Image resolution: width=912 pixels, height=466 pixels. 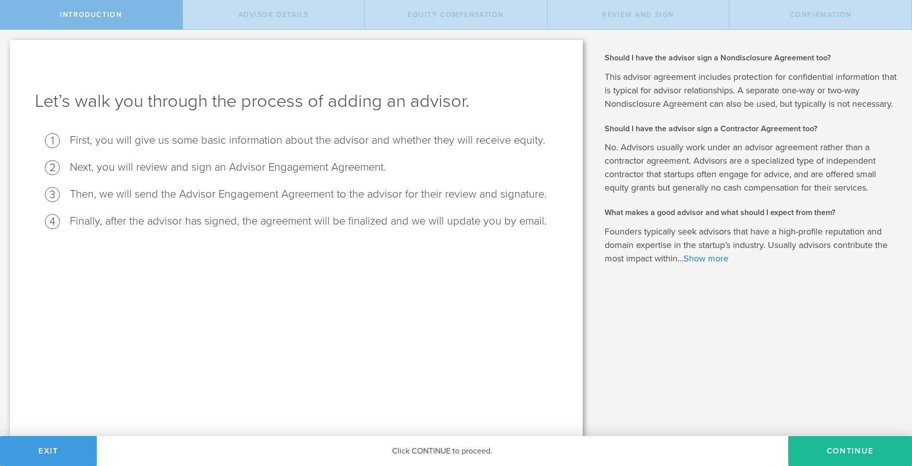 I want to click on h2: What makes a good advisor and what should I expect from them?, so click(x=750, y=212).